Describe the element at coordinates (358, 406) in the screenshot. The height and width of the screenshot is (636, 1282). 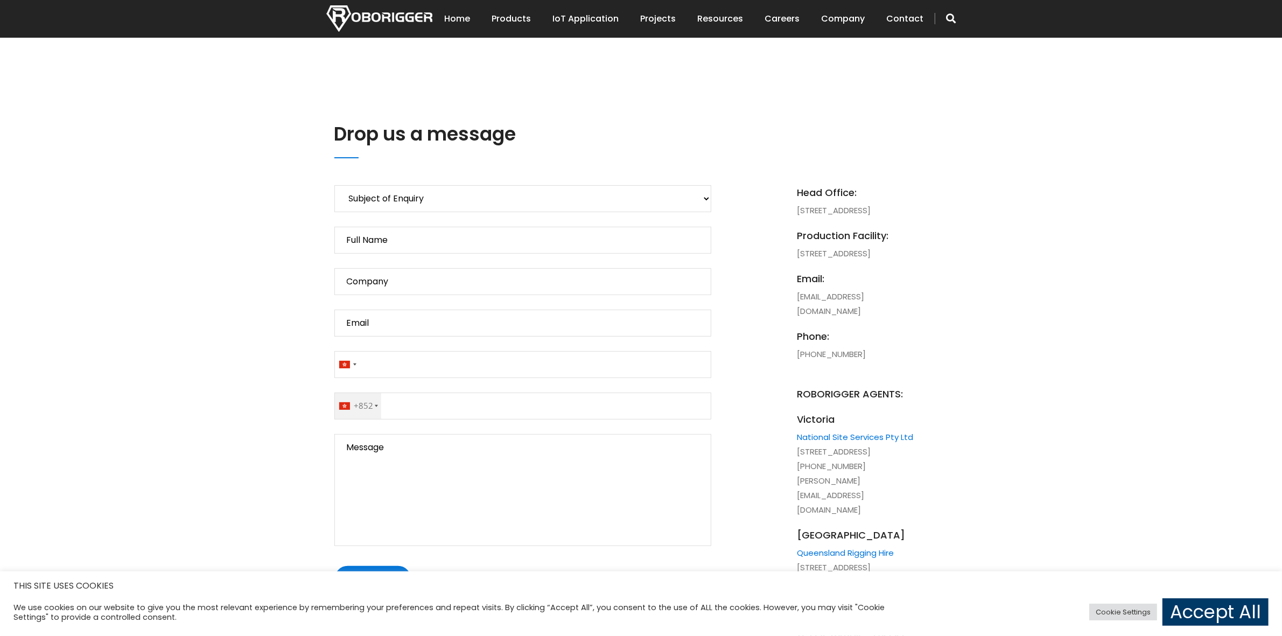
I see `div: Hong Kong (香港): +852` at that location.